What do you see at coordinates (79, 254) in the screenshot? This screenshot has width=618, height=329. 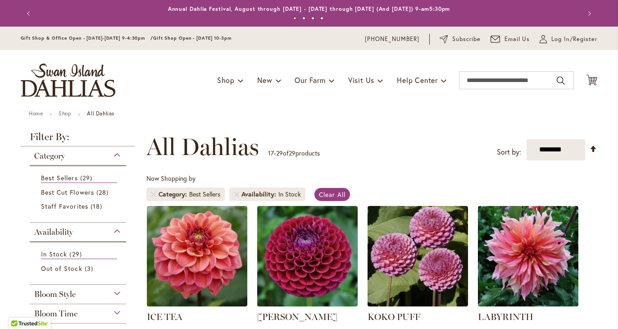 I see `a: In Stock 29` at bounding box center [79, 254].